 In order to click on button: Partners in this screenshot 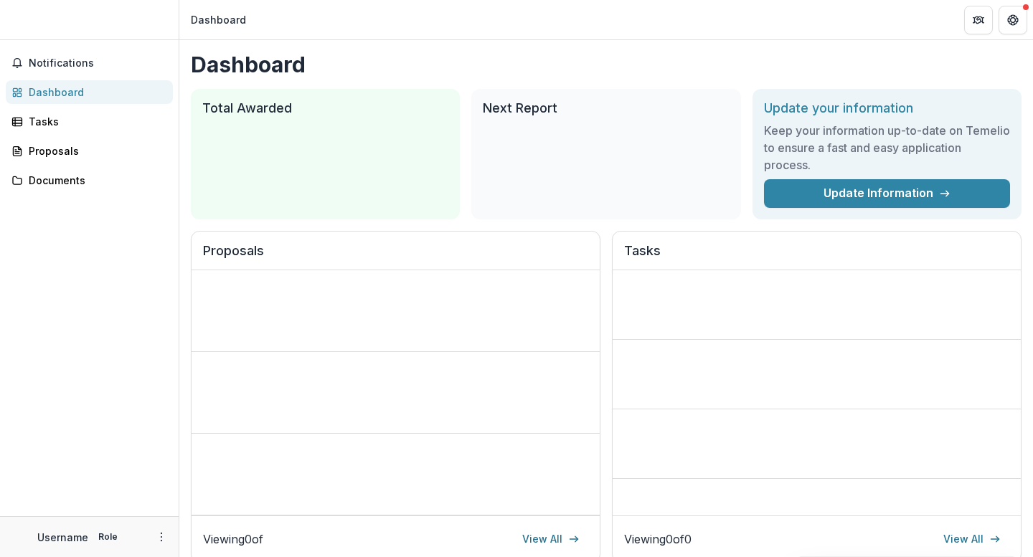, I will do `click(979, 20)`.